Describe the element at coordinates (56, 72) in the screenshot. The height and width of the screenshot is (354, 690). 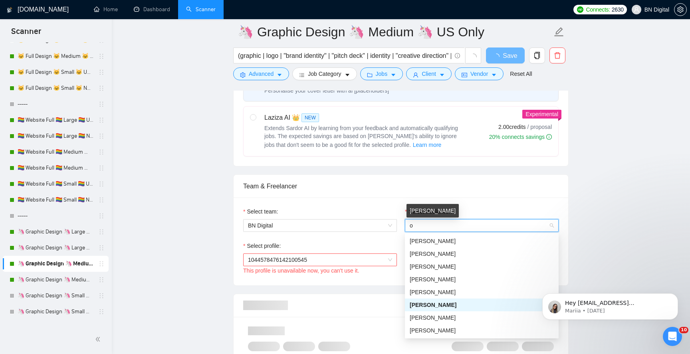
I see `a: 🐱 Full Design 🐱 Small 🐱 US Only` at that location.